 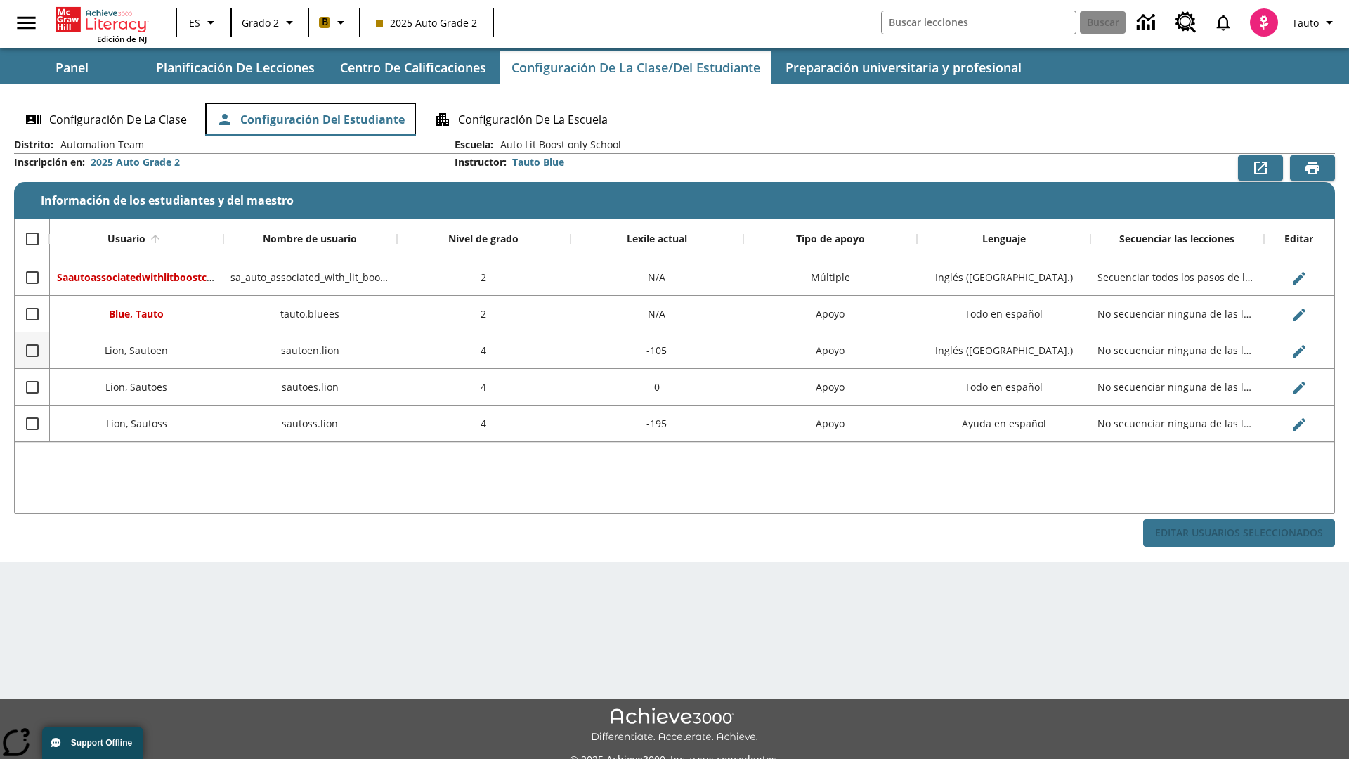 What do you see at coordinates (136, 350) in the screenshot?
I see `span: Lion, Sautoen` at bounding box center [136, 350].